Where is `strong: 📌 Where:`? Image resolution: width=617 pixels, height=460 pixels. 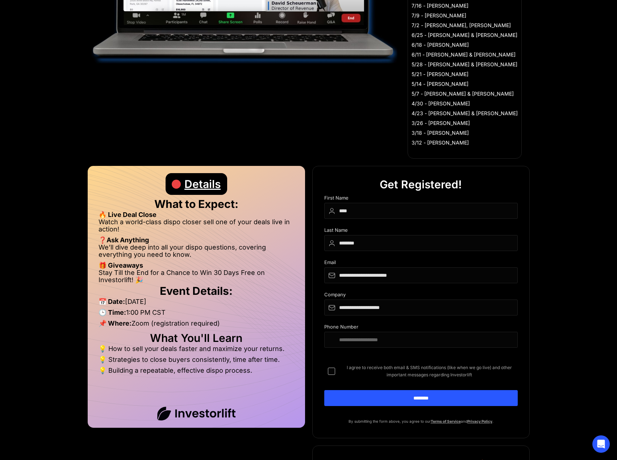
strong: 📌 Where: is located at coordinates (115, 323).